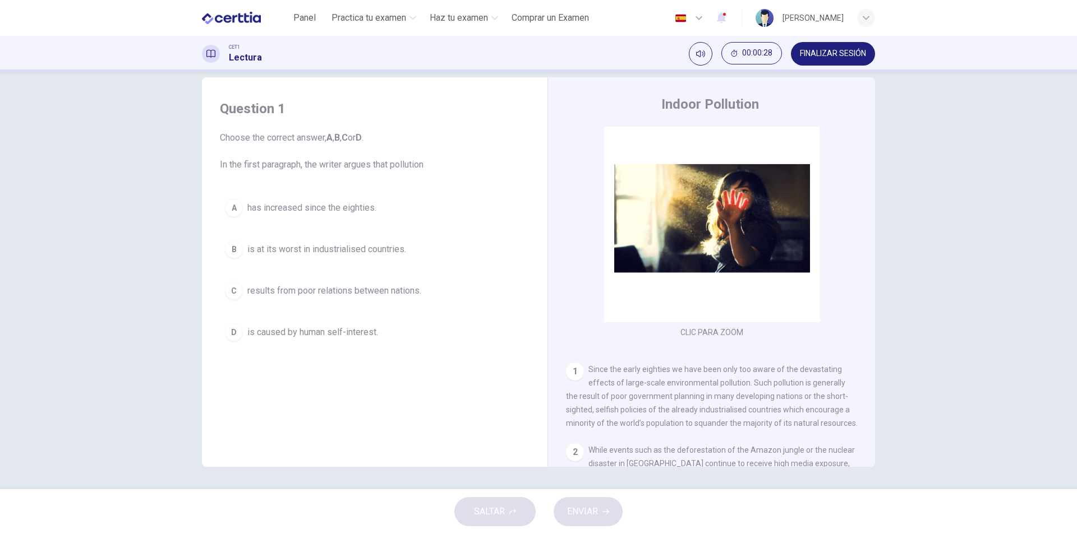  What do you see at coordinates (234, 208) in the screenshot?
I see `div: A` at bounding box center [234, 208].